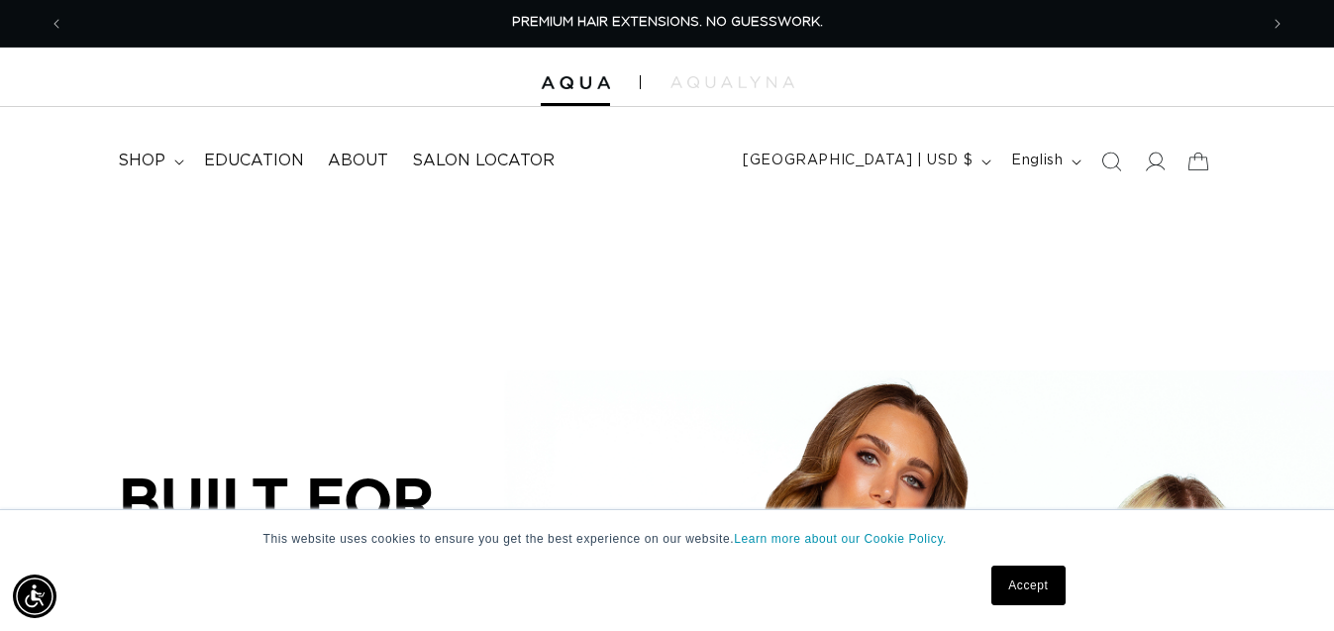  What do you see at coordinates (1037, 160) in the screenshot?
I see `span: English` at bounding box center [1037, 160].